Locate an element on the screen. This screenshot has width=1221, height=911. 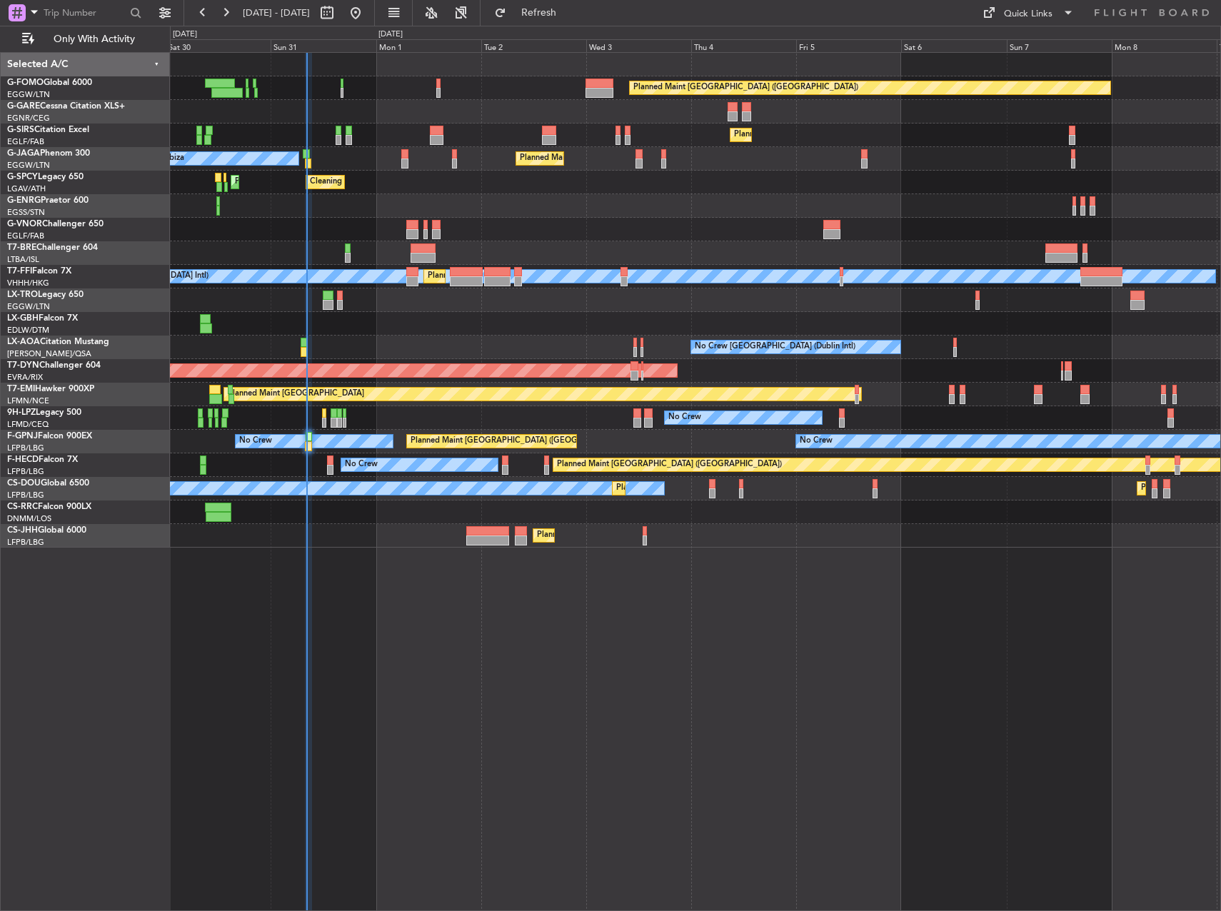
a: VHHH/HKG is located at coordinates (28, 283).